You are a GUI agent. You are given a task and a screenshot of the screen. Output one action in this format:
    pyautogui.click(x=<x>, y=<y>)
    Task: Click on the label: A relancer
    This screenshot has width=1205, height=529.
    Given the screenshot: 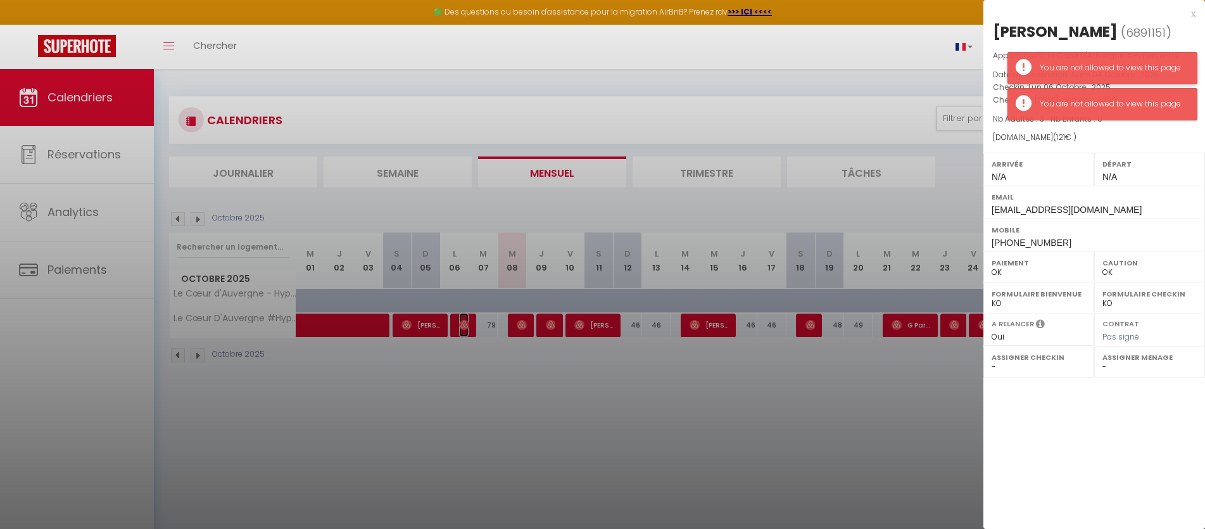 What is the action you would take?
    pyautogui.click(x=1012, y=323)
    